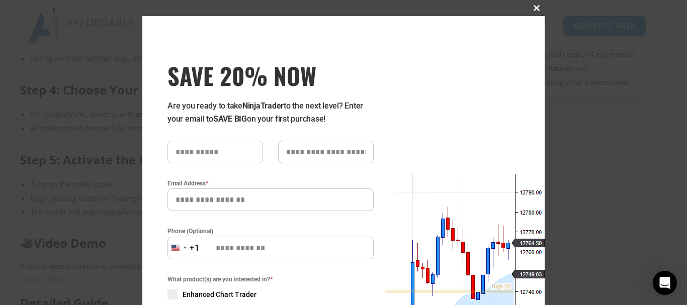  I want to click on div: +1, so click(195, 248).